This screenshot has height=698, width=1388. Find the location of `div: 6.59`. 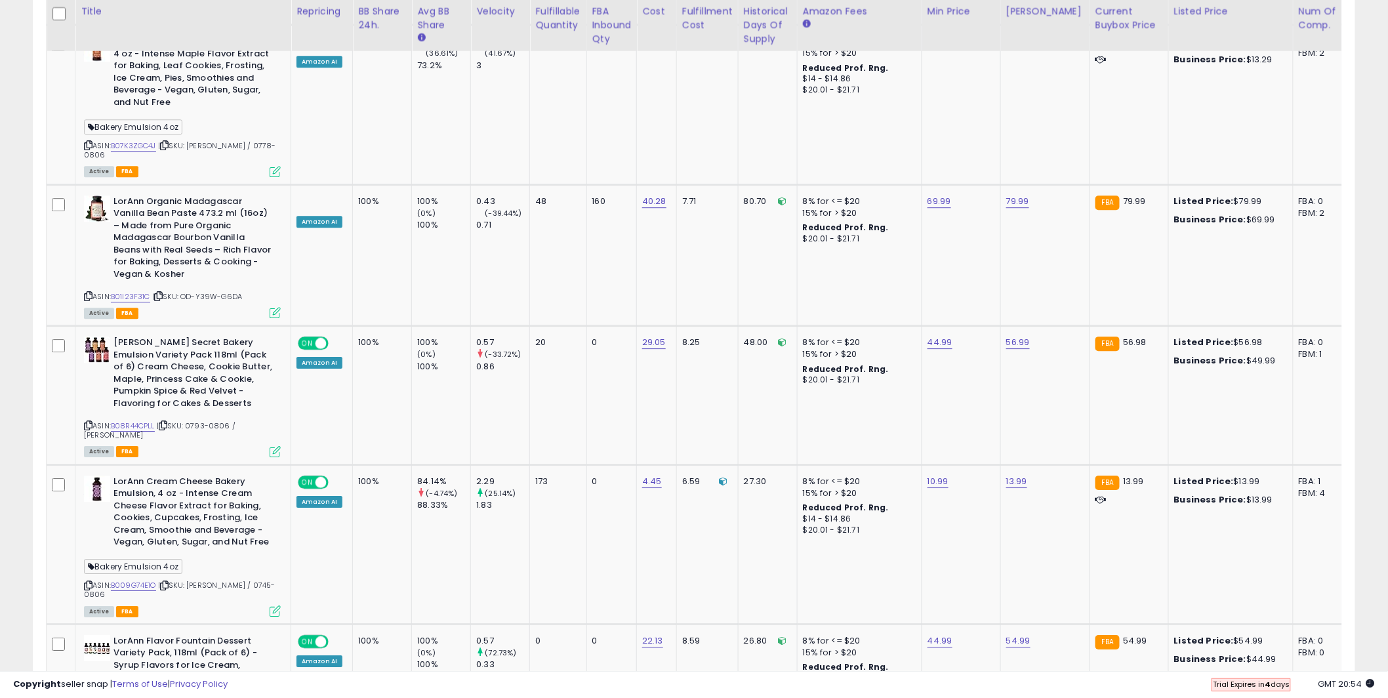

div: 6.59 is located at coordinates (705, 482).